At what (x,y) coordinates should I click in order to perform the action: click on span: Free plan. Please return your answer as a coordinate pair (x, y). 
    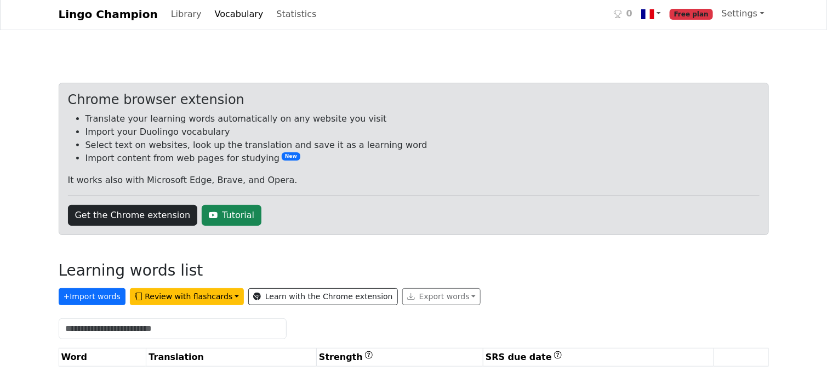
    Looking at the image, I should click on (691, 14).